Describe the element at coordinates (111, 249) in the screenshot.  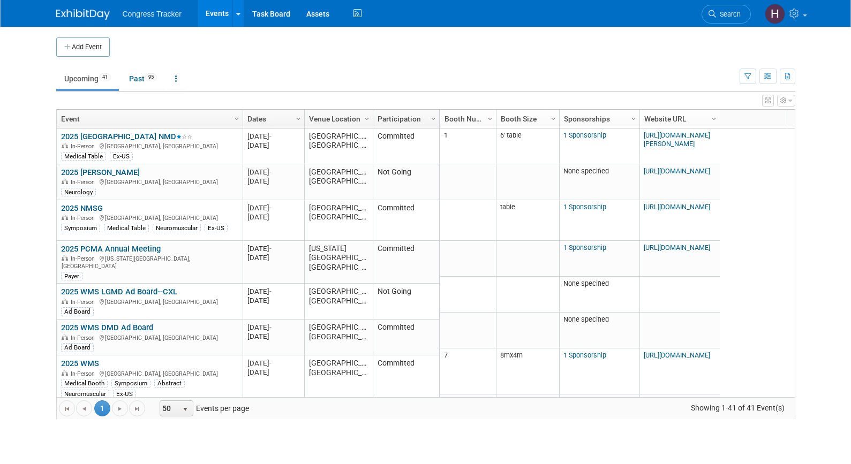
I see `a: 2025 PCMA Annual Meeting` at that location.